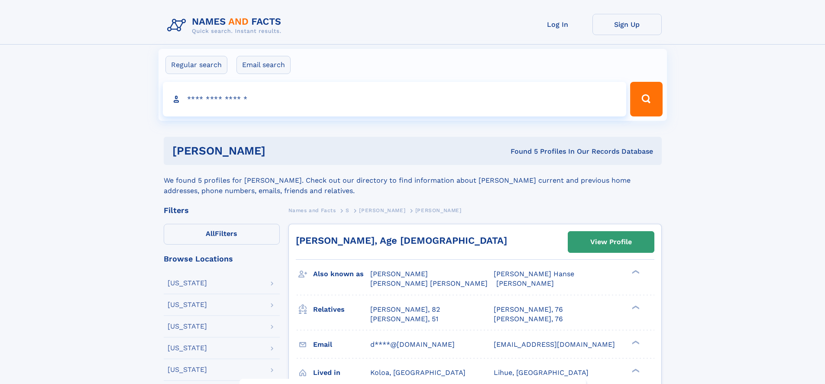 This screenshot has width=825, height=384. Describe the element at coordinates (342, 373) in the screenshot. I see `h3: Lived in` at that location.